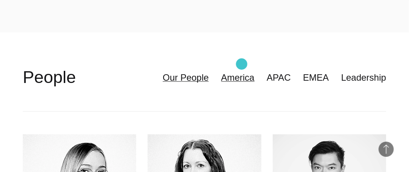 The image size is (409, 172). I want to click on button: Back to Top, so click(386, 150).